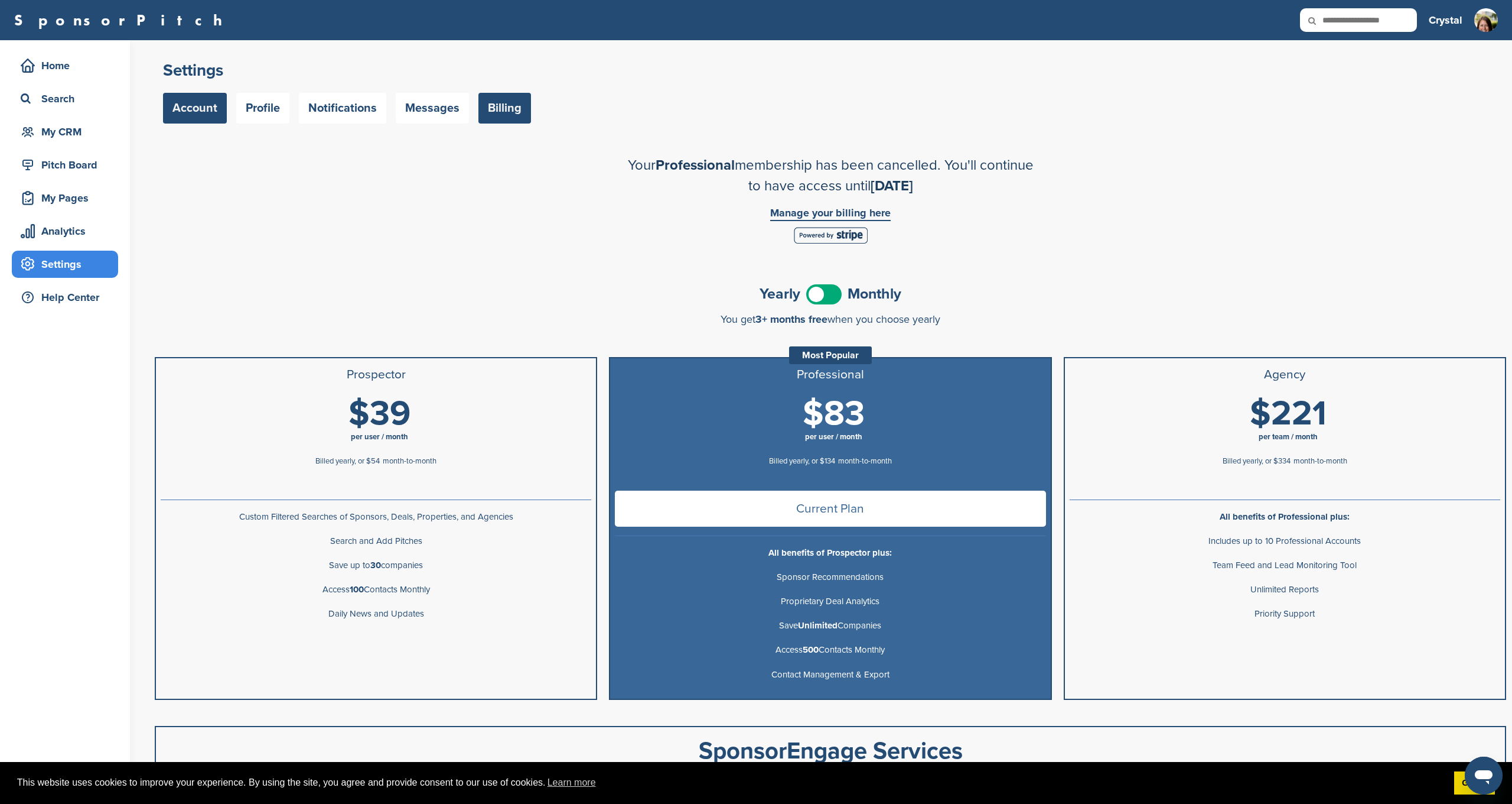 The image size is (1512, 804). I want to click on a: Crystal, so click(1446, 20).